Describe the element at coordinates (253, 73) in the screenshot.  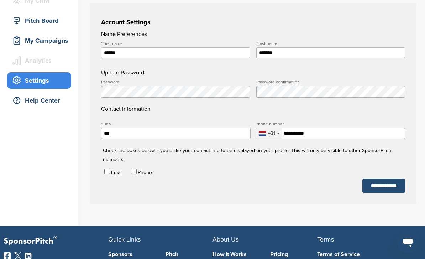
I see `h4: Update Password` at that location.